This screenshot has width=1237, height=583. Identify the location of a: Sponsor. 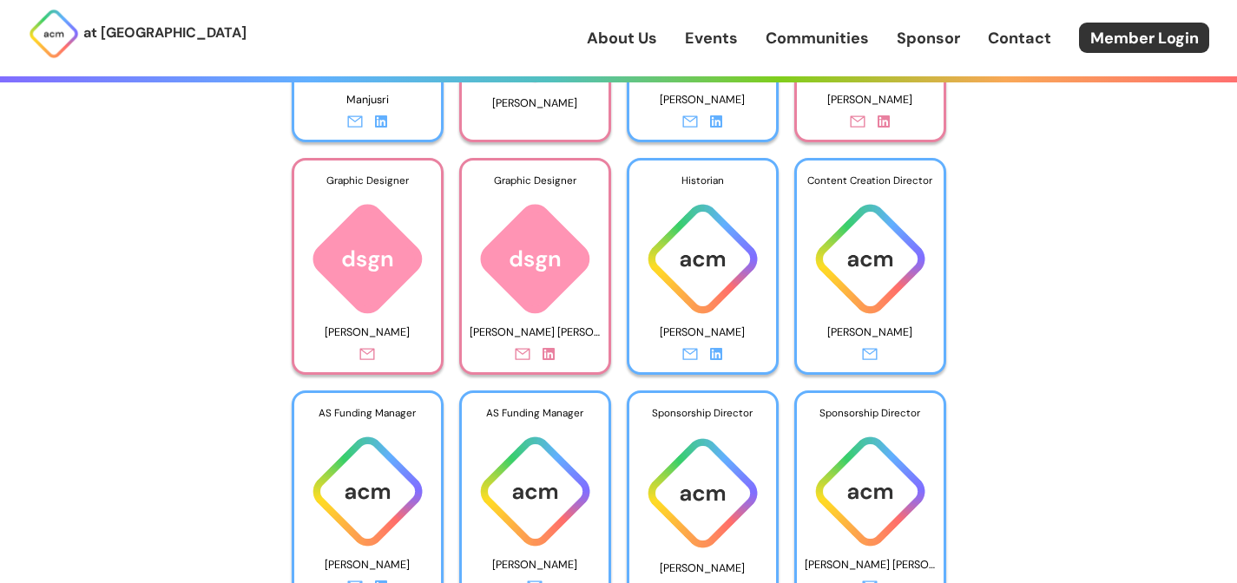
(928, 38).